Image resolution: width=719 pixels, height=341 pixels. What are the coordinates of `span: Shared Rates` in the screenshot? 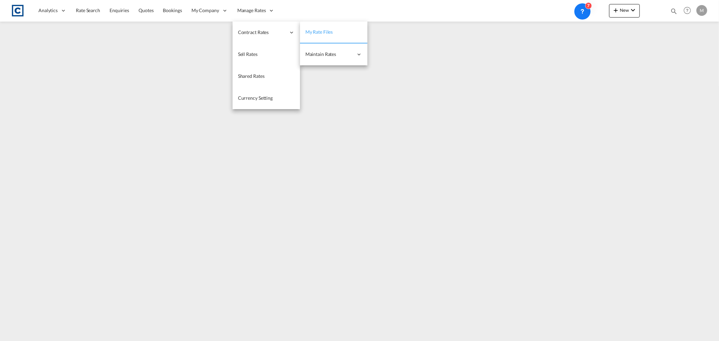 It's located at (251, 76).